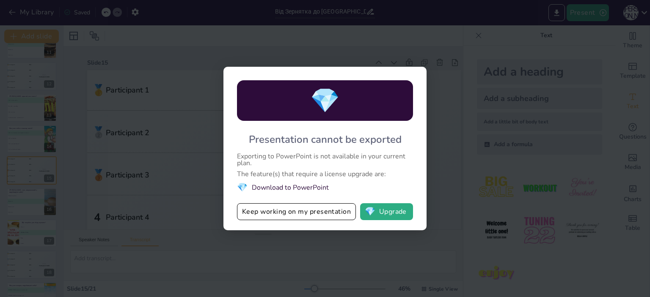 The height and width of the screenshot is (297, 650). I want to click on li: Download to PowerPoint, so click(325, 187).